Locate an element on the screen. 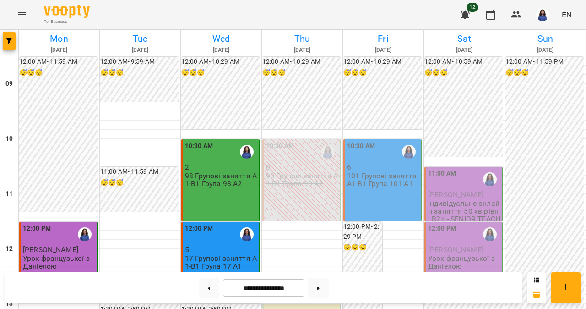 The height and width of the screenshot is (309, 586). p: 101 Групові заняття А1-В1 Група 101 А1 is located at coordinates (383, 179).